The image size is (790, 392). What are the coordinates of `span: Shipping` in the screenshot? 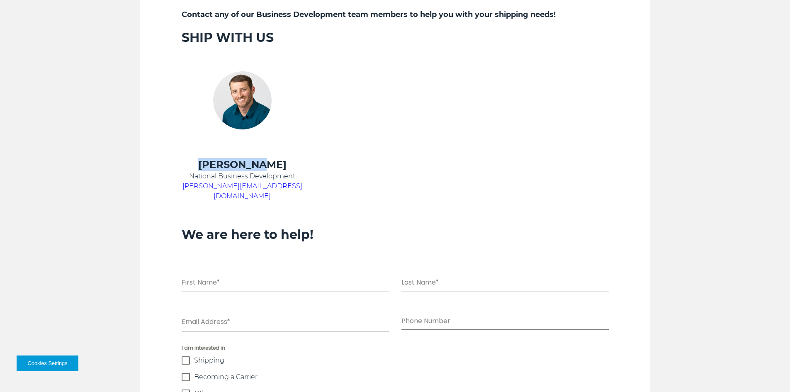 It's located at (209, 360).